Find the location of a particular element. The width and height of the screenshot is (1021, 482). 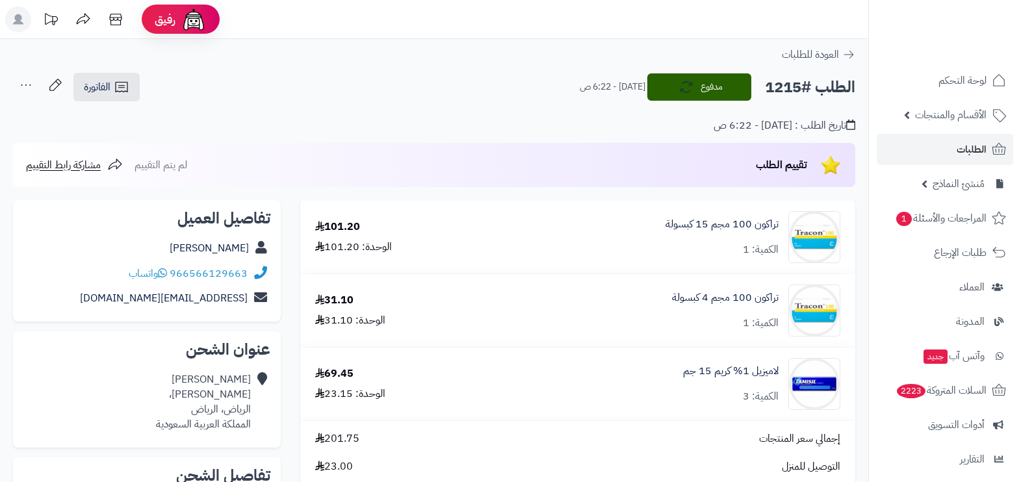

a: 966566129663 is located at coordinates (209, 274).